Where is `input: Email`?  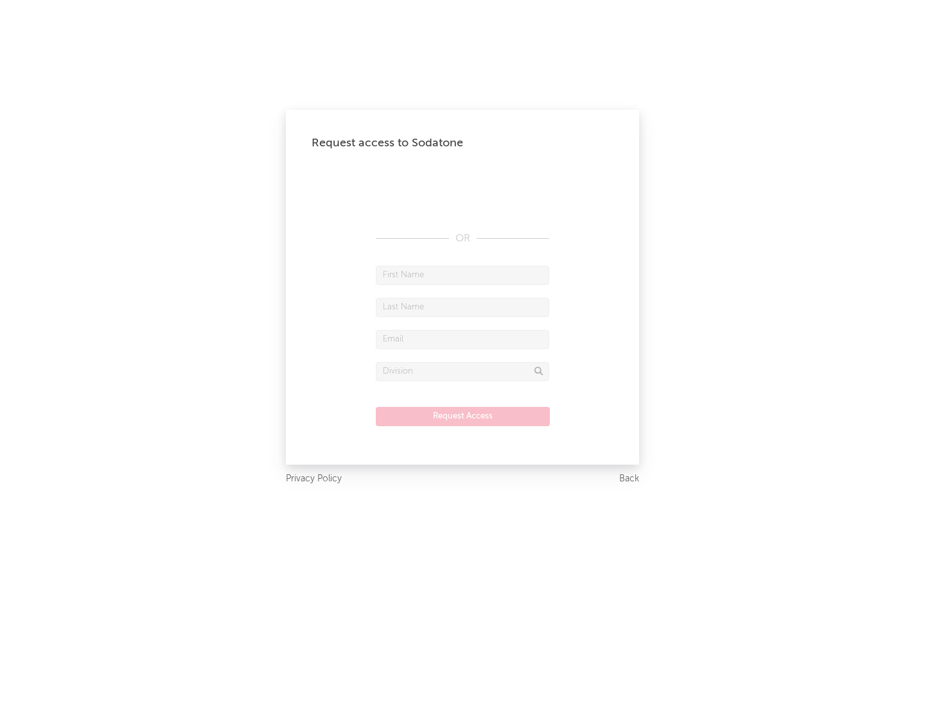
input: Email is located at coordinates (462, 340).